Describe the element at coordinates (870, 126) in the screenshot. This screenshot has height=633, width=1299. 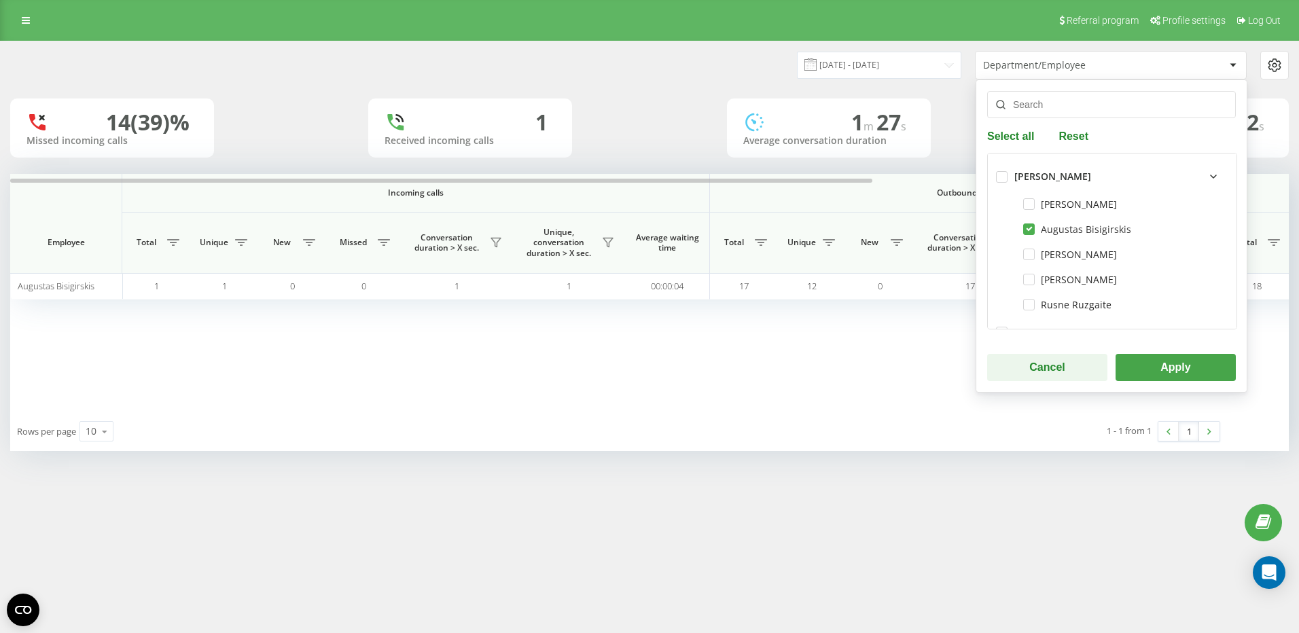
I see `span: m` at that location.